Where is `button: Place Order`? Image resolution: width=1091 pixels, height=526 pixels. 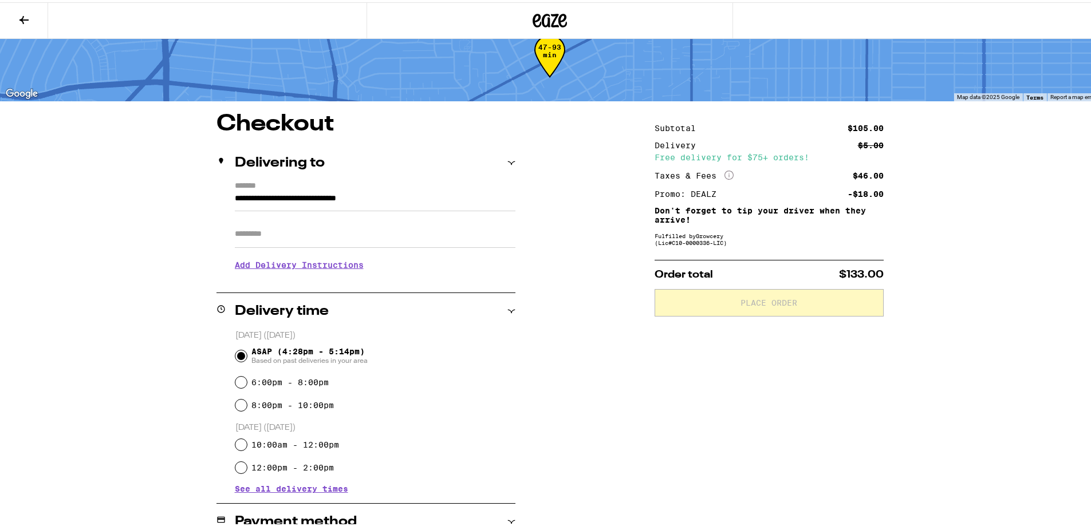
button: Place Order is located at coordinates (769, 301).